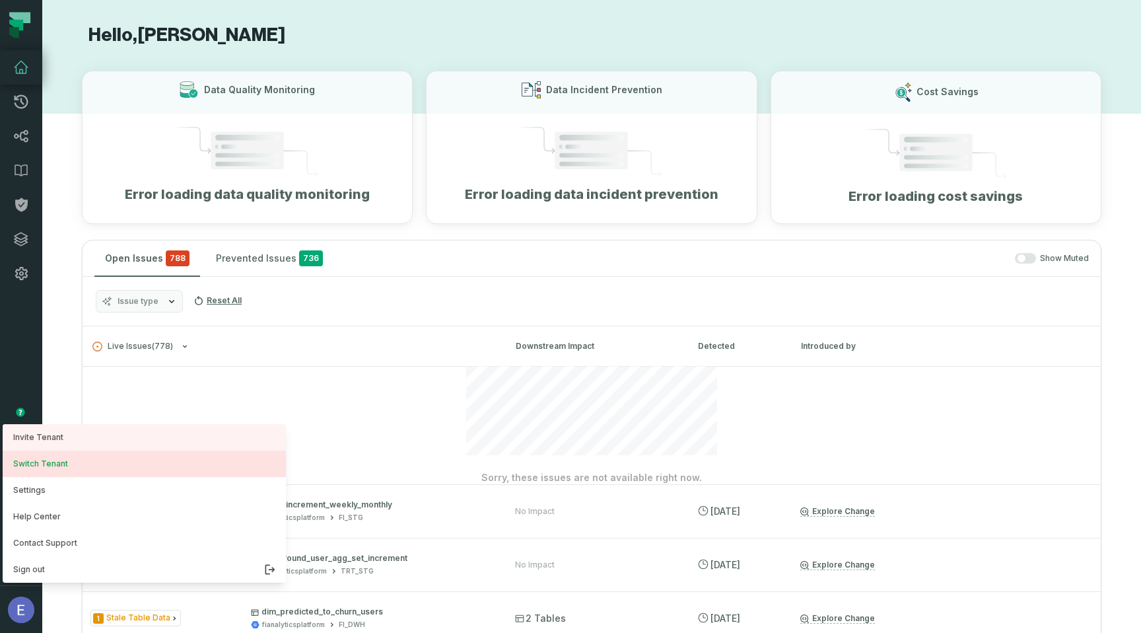 Image resolution: width=1141 pixels, height=633 pixels. Describe the element at coordinates (352, 624) in the screenshot. I see `div: FI_DWH` at that location.